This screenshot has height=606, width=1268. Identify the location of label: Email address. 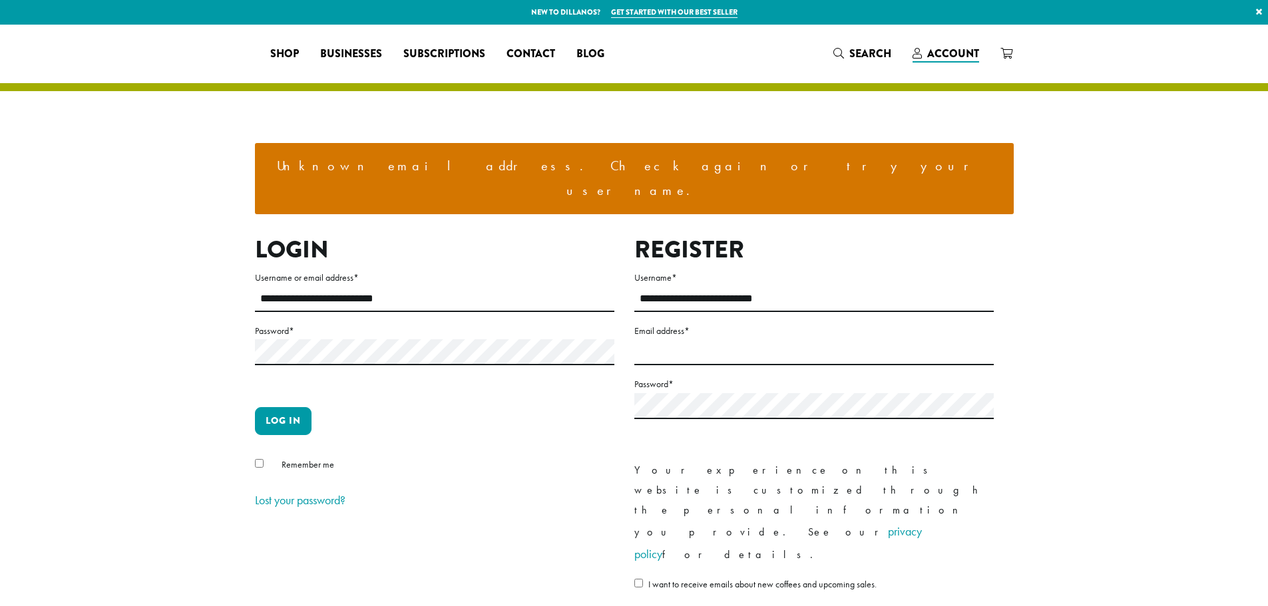
(814, 331).